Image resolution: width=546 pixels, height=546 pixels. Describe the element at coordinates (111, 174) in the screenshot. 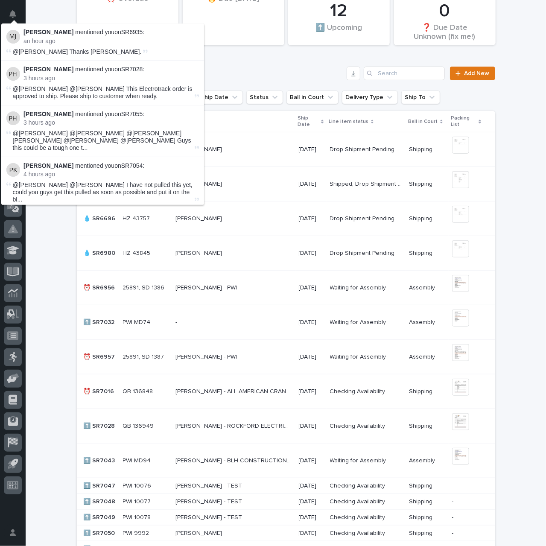

I see `p: 4 hours ago` at that location.